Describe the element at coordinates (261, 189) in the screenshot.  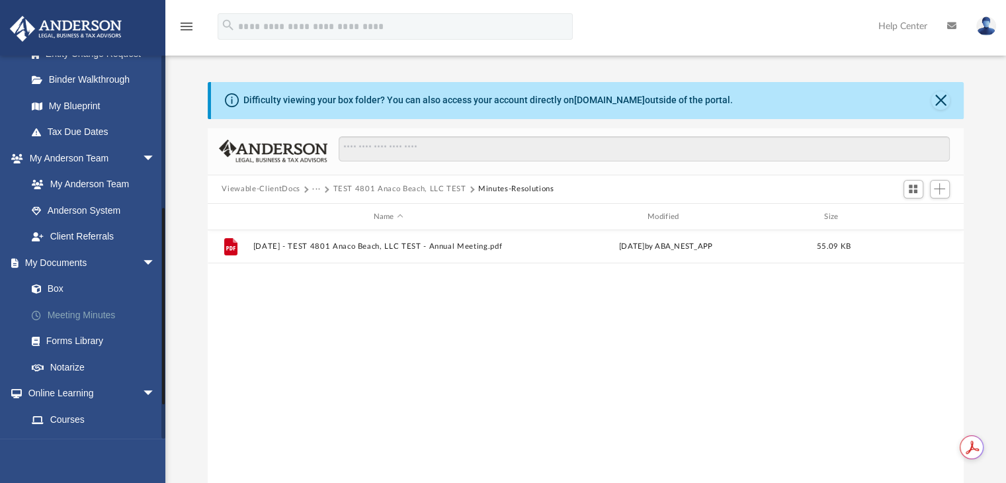
I see `button: Viewable-ClientDocs` at that location.